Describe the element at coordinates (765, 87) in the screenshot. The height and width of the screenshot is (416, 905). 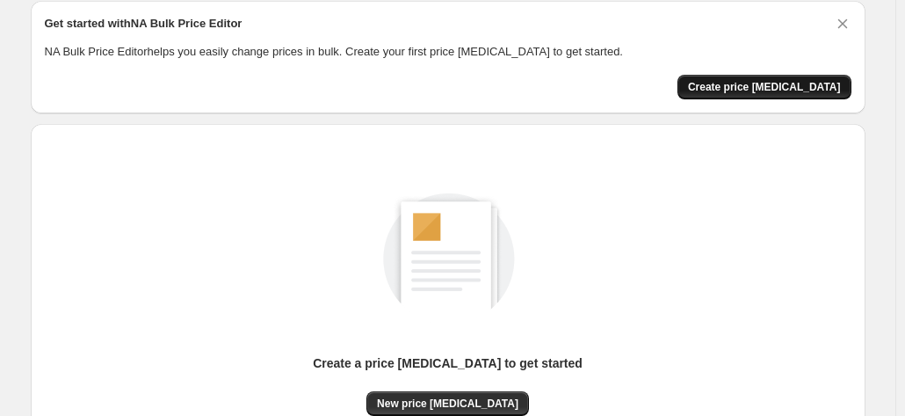
I see `button: Create price change job` at that location.